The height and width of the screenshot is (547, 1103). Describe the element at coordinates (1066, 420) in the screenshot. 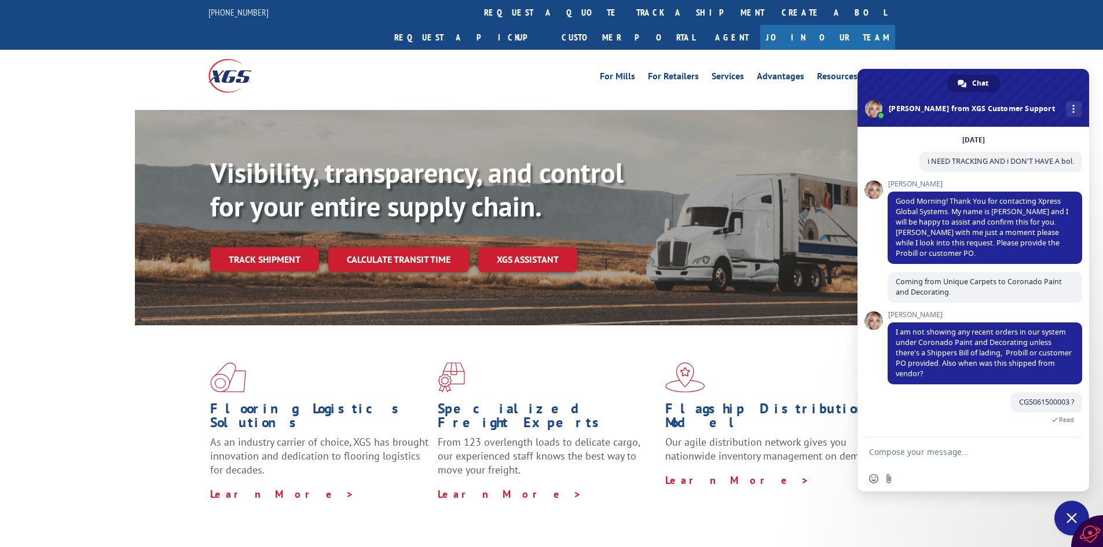

I see `span: Read` at that location.